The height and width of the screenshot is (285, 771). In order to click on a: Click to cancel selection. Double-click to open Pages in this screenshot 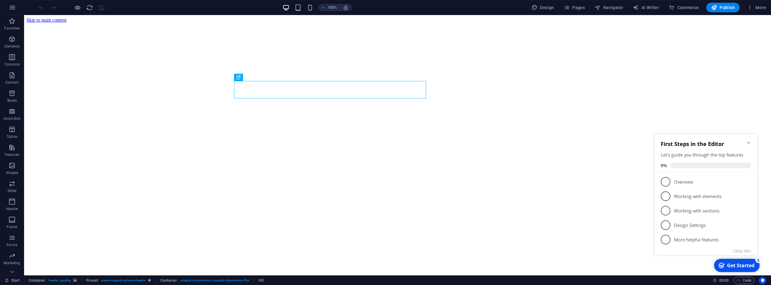, I will do `click(12, 281)`.